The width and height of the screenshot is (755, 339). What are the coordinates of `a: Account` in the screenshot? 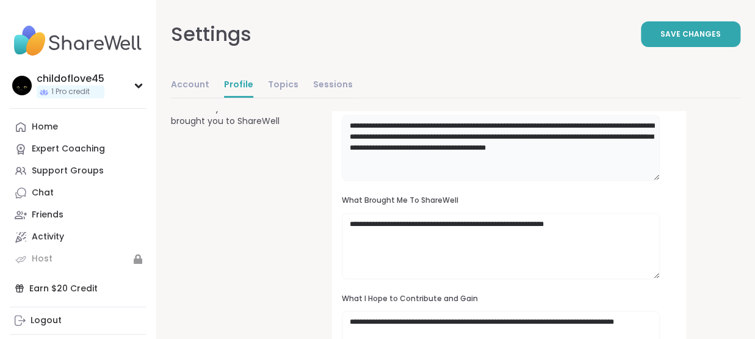 It's located at (190, 85).